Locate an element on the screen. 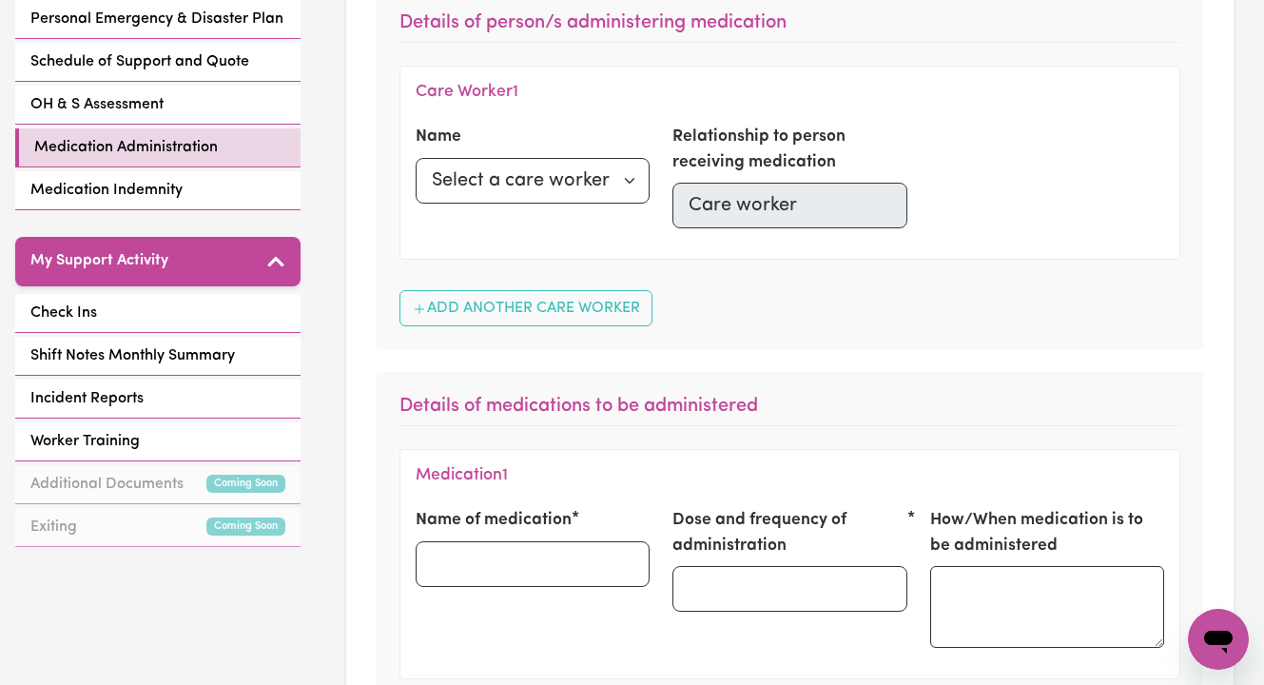  h3: Details of medications to be administered is located at coordinates (789, 410).